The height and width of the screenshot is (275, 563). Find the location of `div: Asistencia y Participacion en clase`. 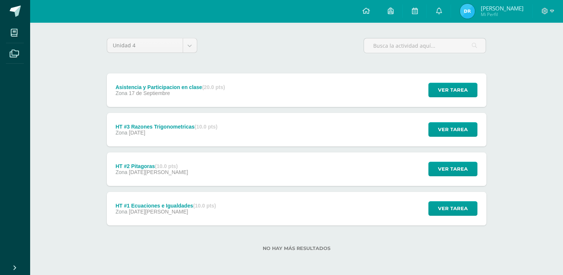

div: Asistencia y Participacion en clase is located at coordinates (170, 87).